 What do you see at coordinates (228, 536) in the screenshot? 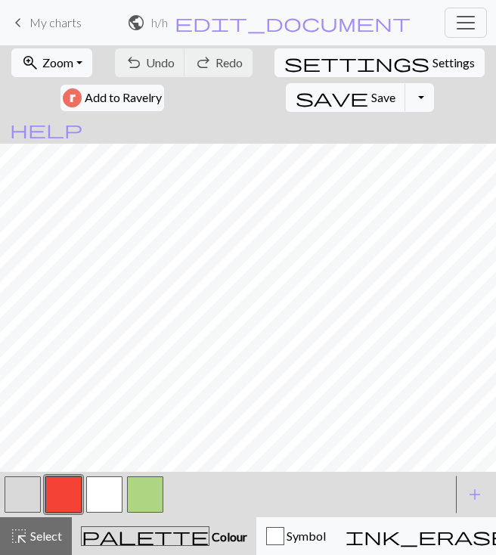
I see `span: Colour` at bounding box center [228, 536].